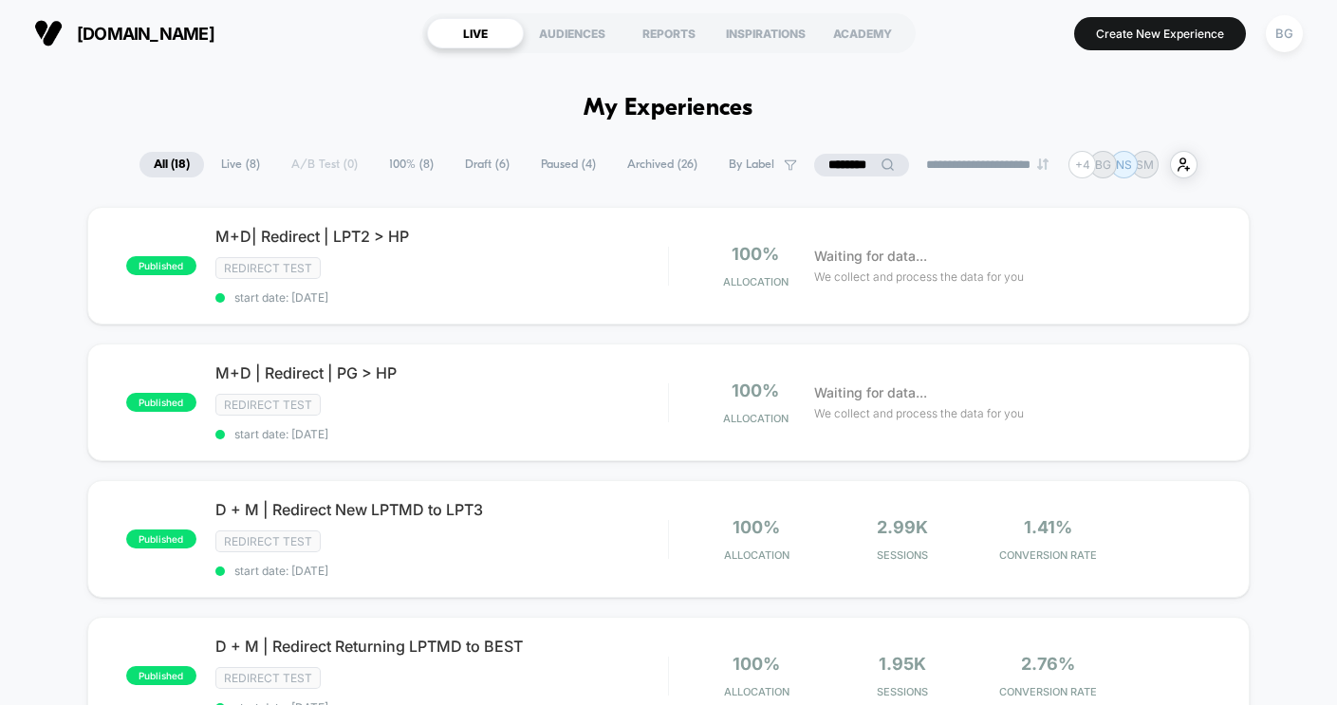 The image size is (1337, 705). What do you see at coordinates (1047, 526) in the screenshot?
I see `span: 1.41%` at bounding box center [1047, 526].